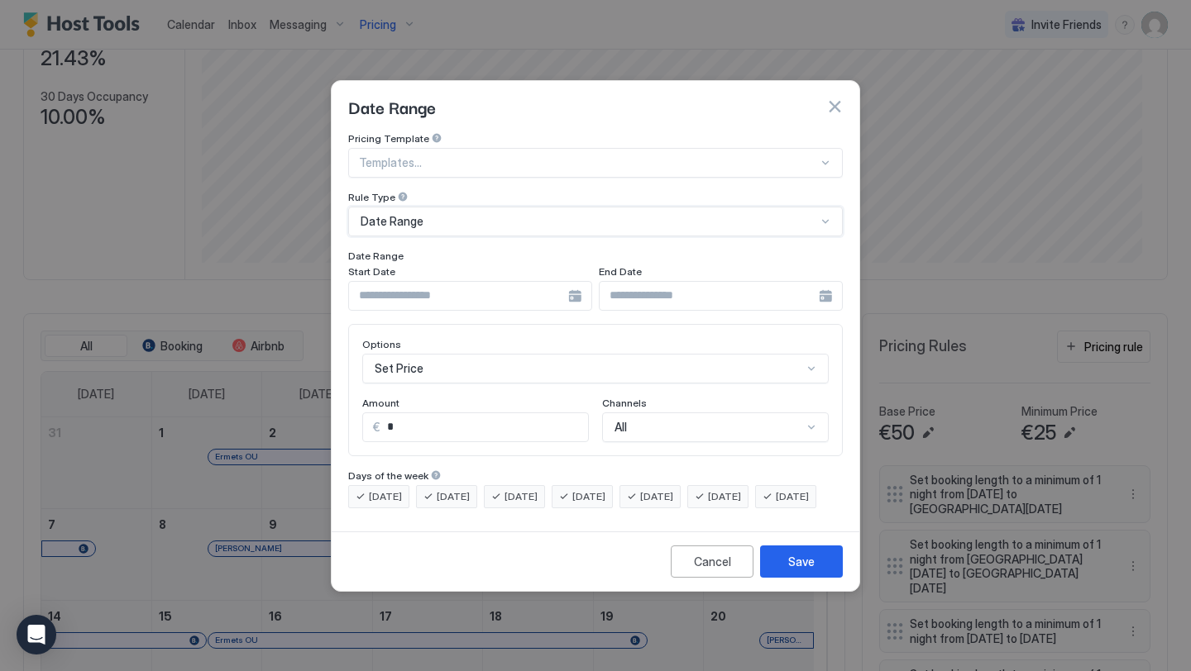  I want to click on div: Open Intercom Messenger, so click(36, 635).